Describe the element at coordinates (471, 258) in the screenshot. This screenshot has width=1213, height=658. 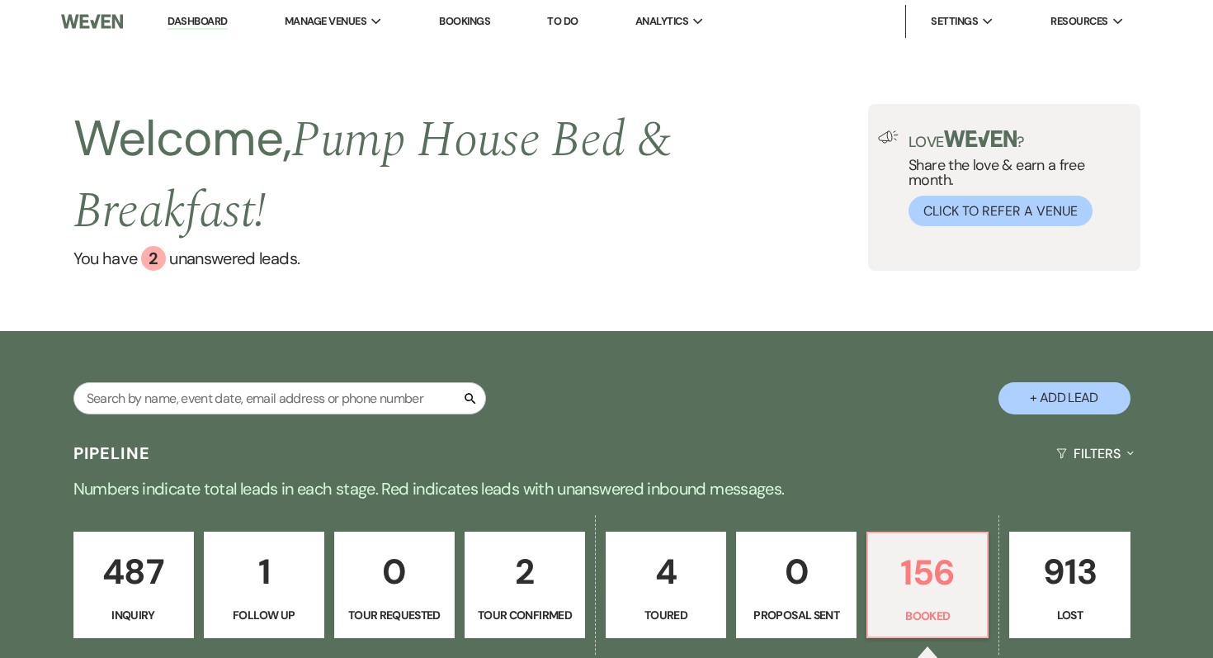
I see `a: You have 2 unanswered leads.` at that location.